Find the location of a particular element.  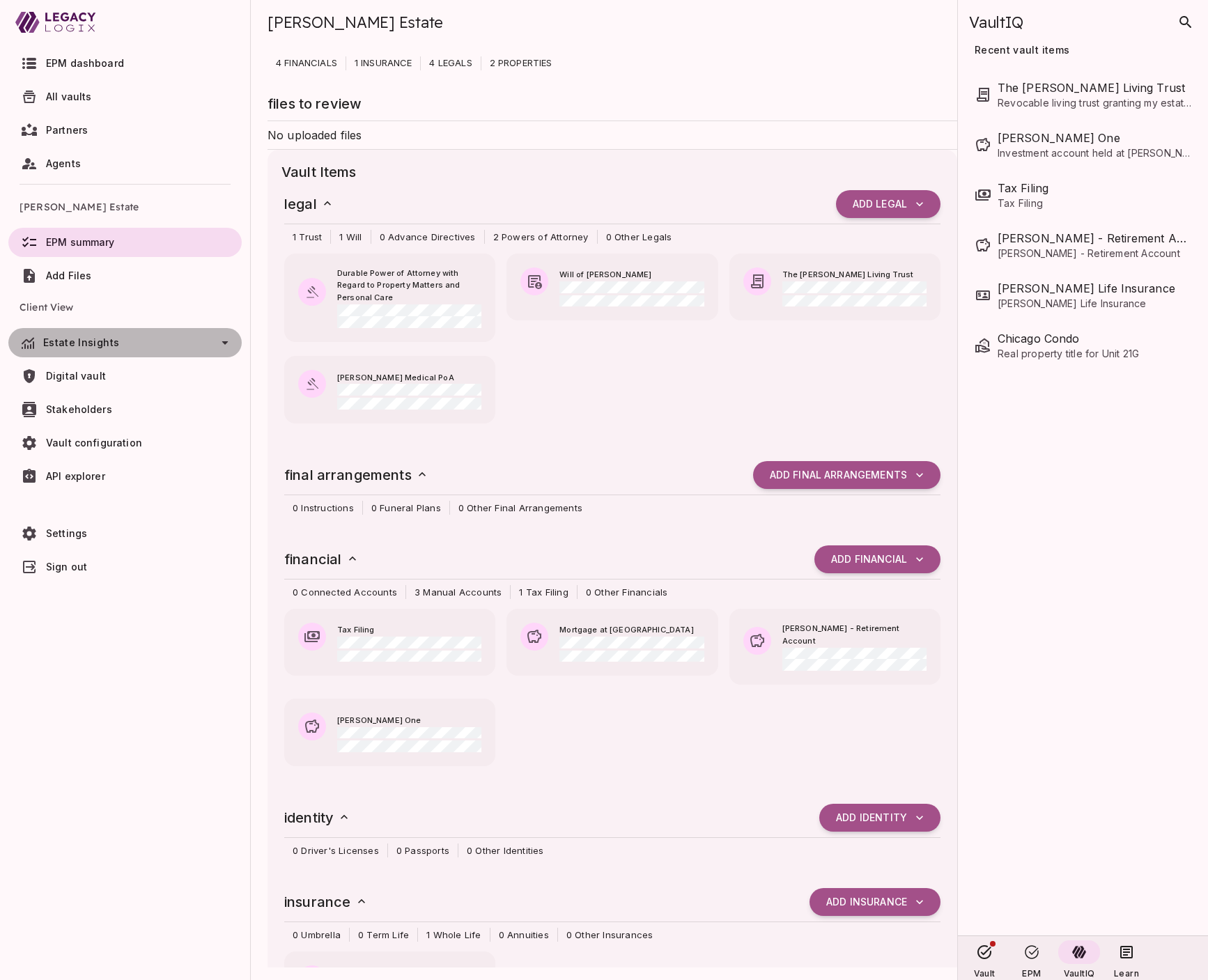

span: Settings is located at coordinates (66, 533).